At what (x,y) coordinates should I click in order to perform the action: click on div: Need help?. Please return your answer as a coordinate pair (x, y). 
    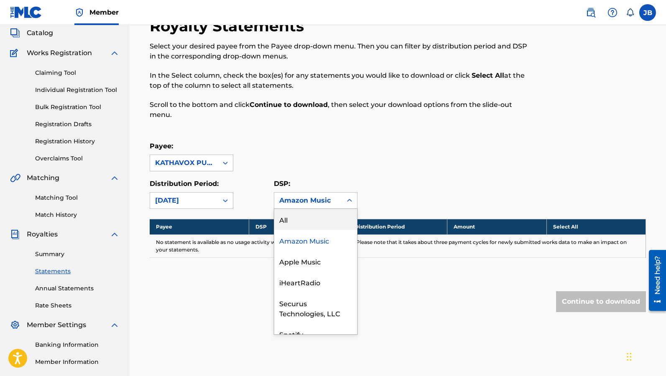
    Looking at the image, I should click on (15, 28).